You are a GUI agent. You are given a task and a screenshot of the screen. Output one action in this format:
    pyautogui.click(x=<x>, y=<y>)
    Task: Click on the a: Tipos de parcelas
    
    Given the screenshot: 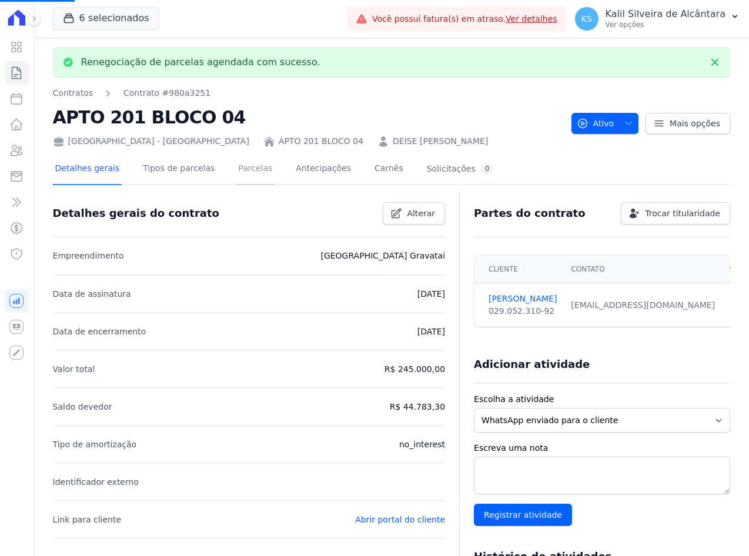 What is the action you would take?
    pyautogui.click(x=179, y=169)
    